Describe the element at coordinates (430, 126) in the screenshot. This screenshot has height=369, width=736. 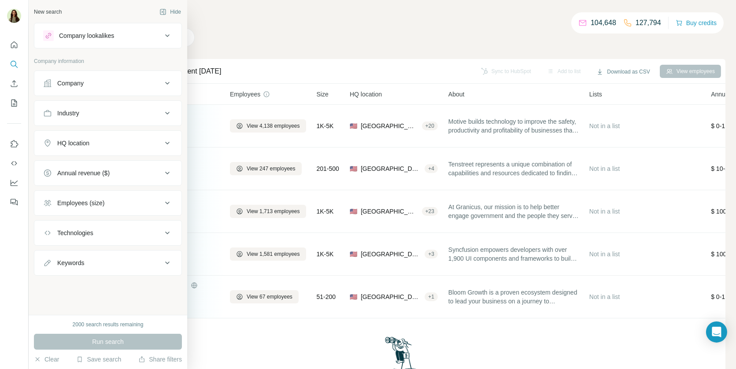
I see `div: + 20` at that location.